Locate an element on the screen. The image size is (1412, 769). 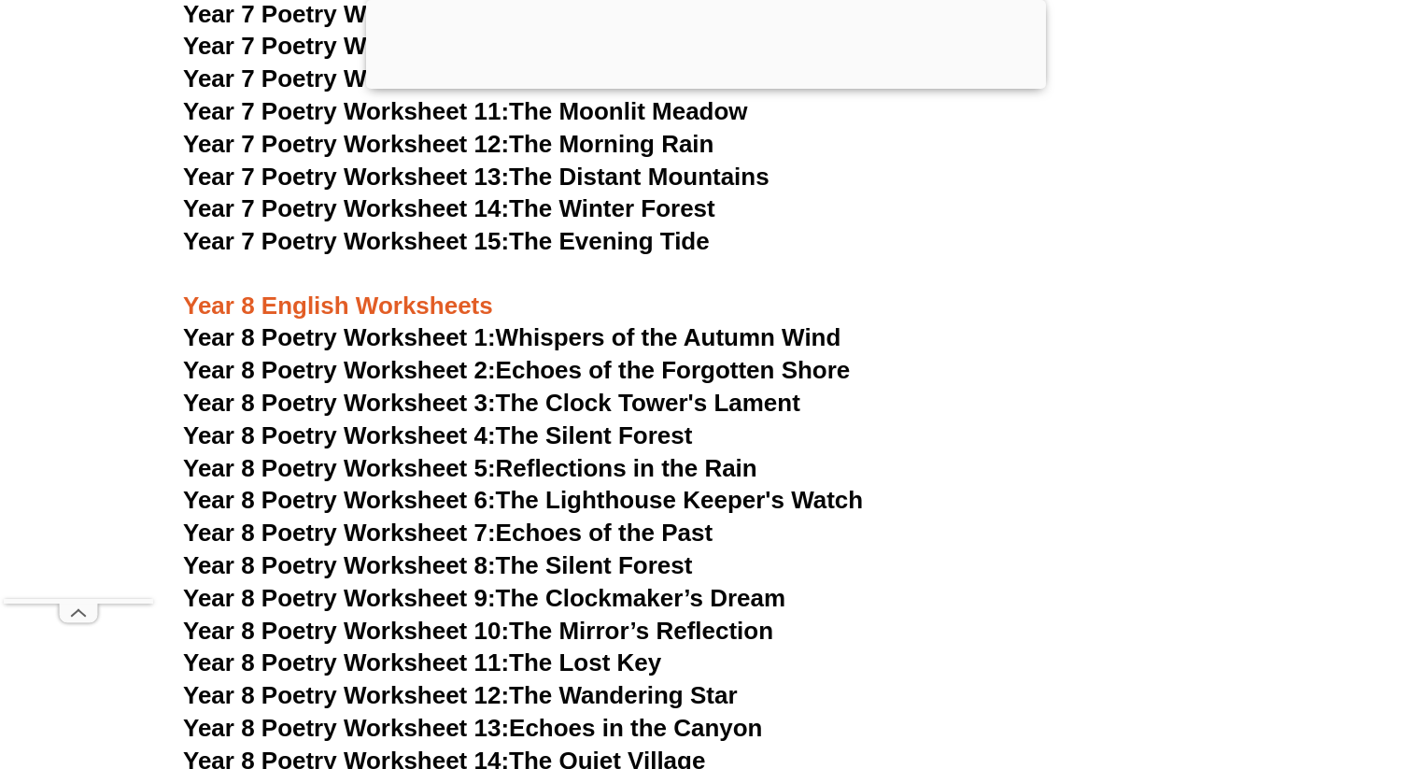
a: Year 8 Poetry Worksheet 7:Echoes of the Past is located at coordinates (447, 532).